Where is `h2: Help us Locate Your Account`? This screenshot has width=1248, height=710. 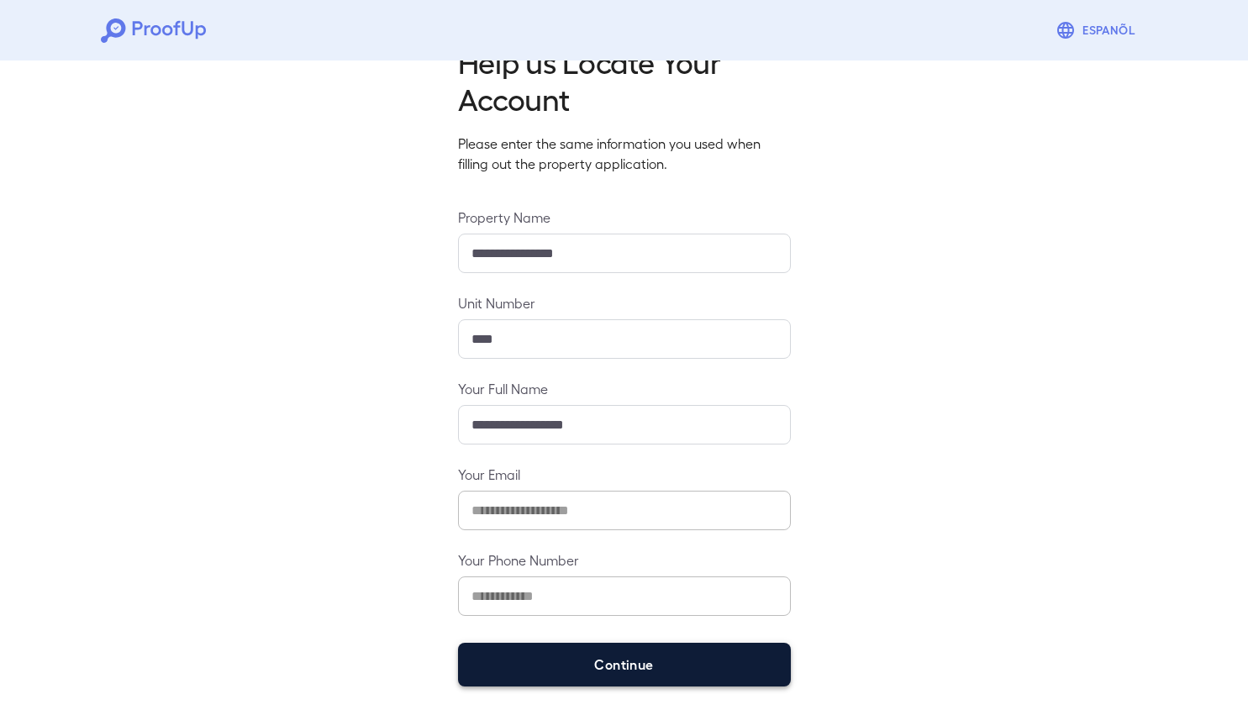
h2: Help us Locate Your Account is located at coordinates (624, 80).